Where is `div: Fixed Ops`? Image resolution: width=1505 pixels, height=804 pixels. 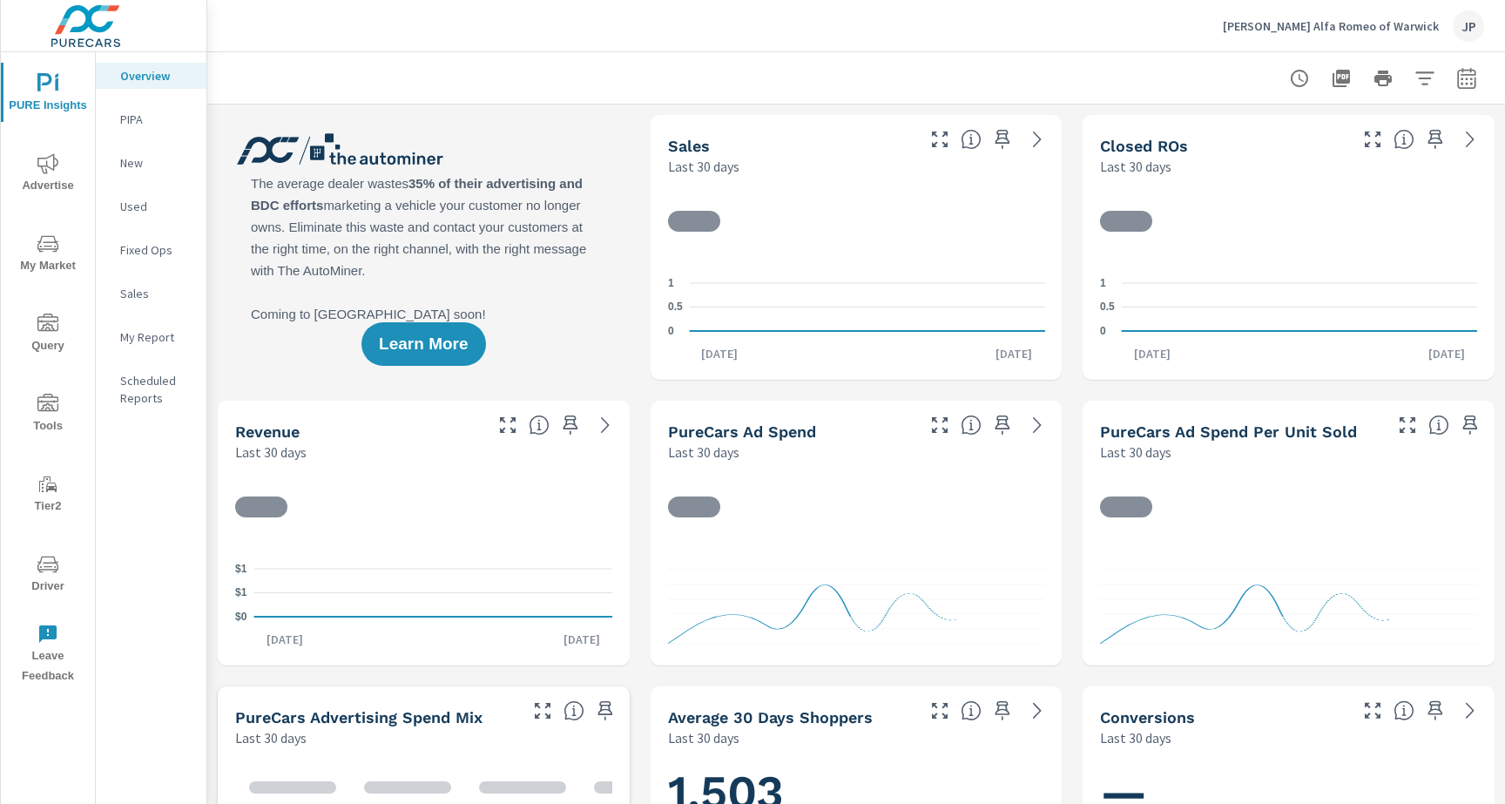 div: Fixed Ops is located at coordinates (151, 250).